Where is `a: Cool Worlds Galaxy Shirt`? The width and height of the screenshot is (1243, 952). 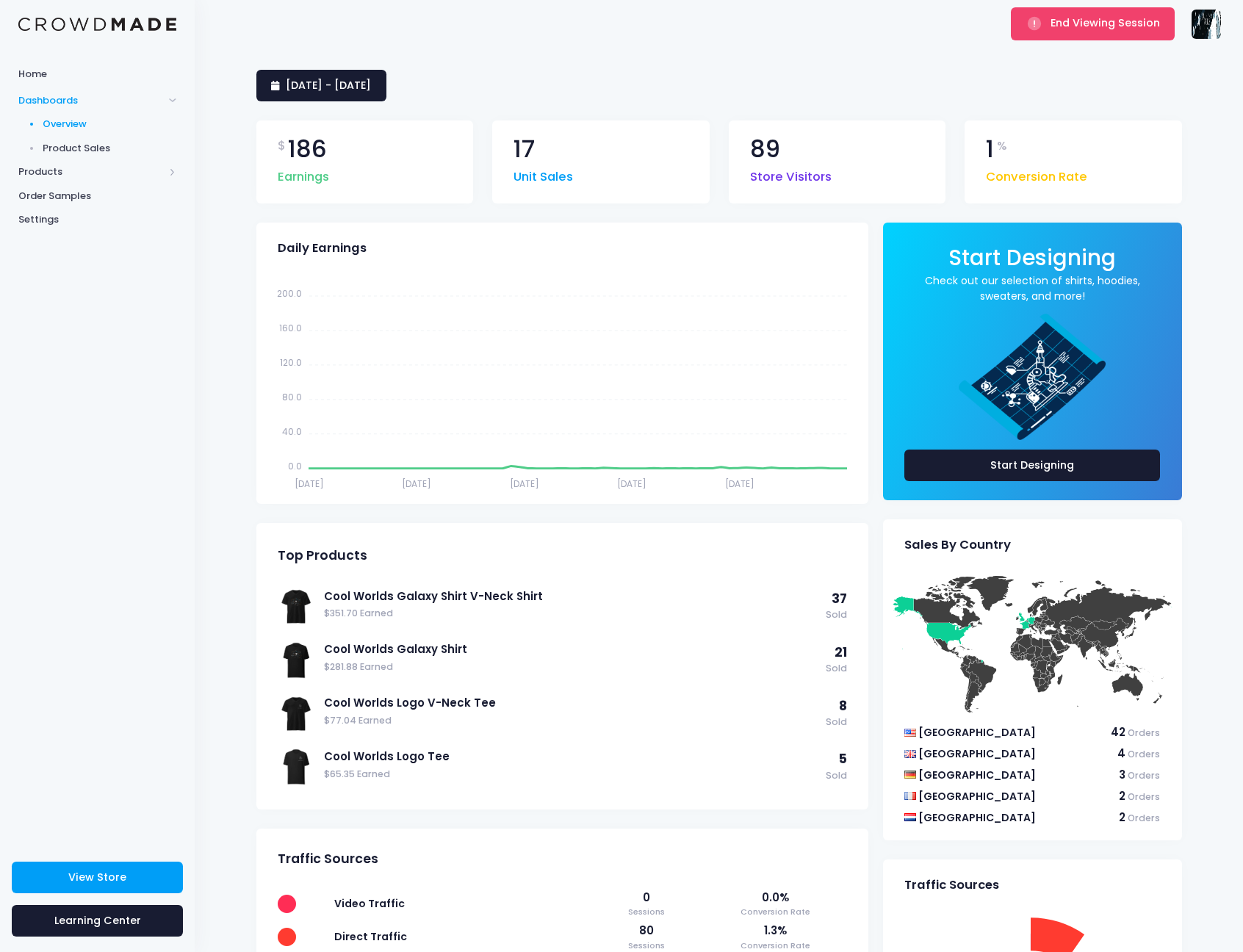 a: Cool Worlds Galaxy Shirt is located at coordinates (571, 649).